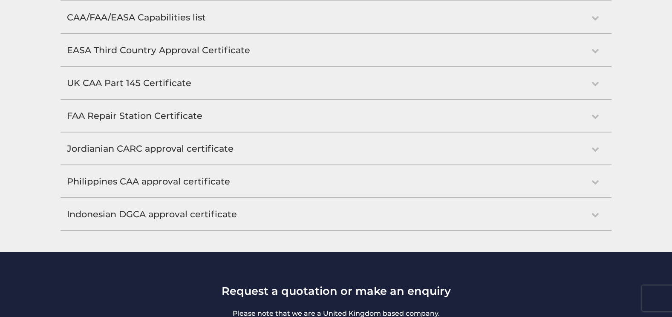 The image size is (672, 317). What do you see at coordinates (336, 181) in the screenshot?
I see `h2: Philippines CAA approval certificate` at bounding box center [336, 181].